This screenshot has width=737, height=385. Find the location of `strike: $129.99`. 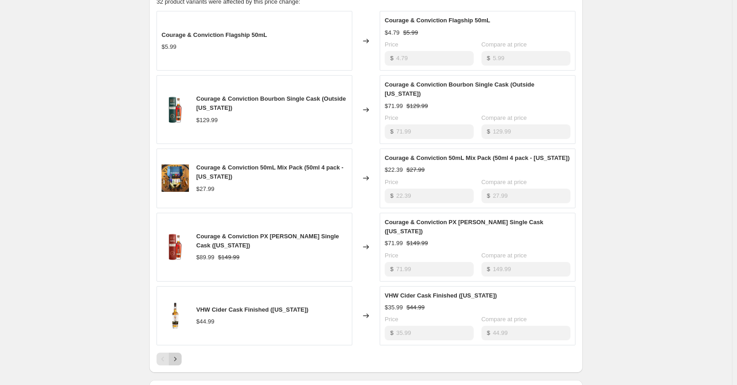

strike: $129.99 is located at coordinates (417, 106).